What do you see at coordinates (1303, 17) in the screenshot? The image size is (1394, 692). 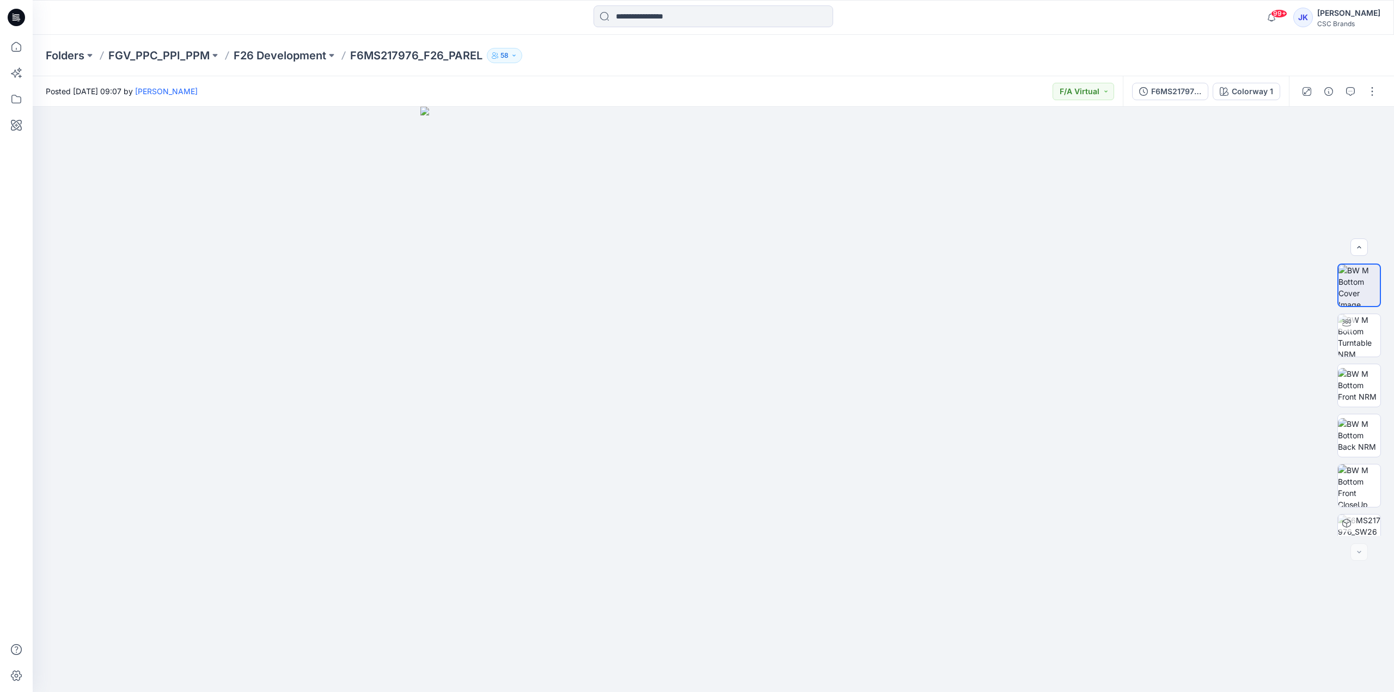 I see `div: JK` at bounding box center [1303, 17].